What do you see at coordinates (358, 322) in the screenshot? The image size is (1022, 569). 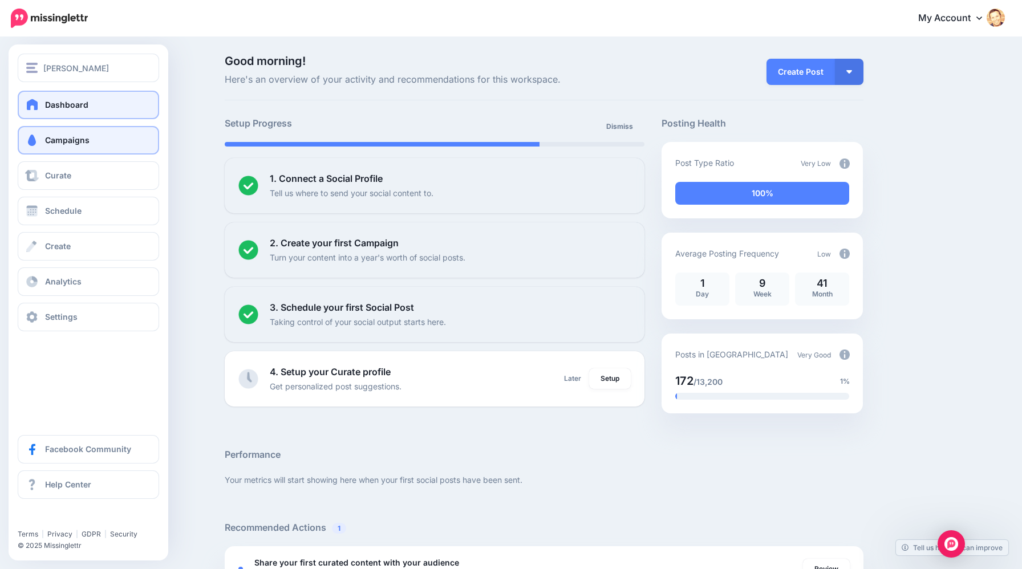 I see `p: Taking control of your social output starts here.` at bounding box center [358, 322].